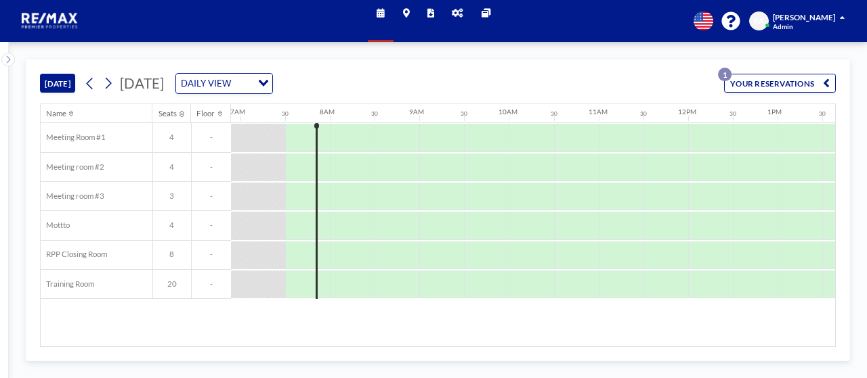 The width and height of the screenshot is (867, 378). I want to click on div: Floor, so click(205, 114).